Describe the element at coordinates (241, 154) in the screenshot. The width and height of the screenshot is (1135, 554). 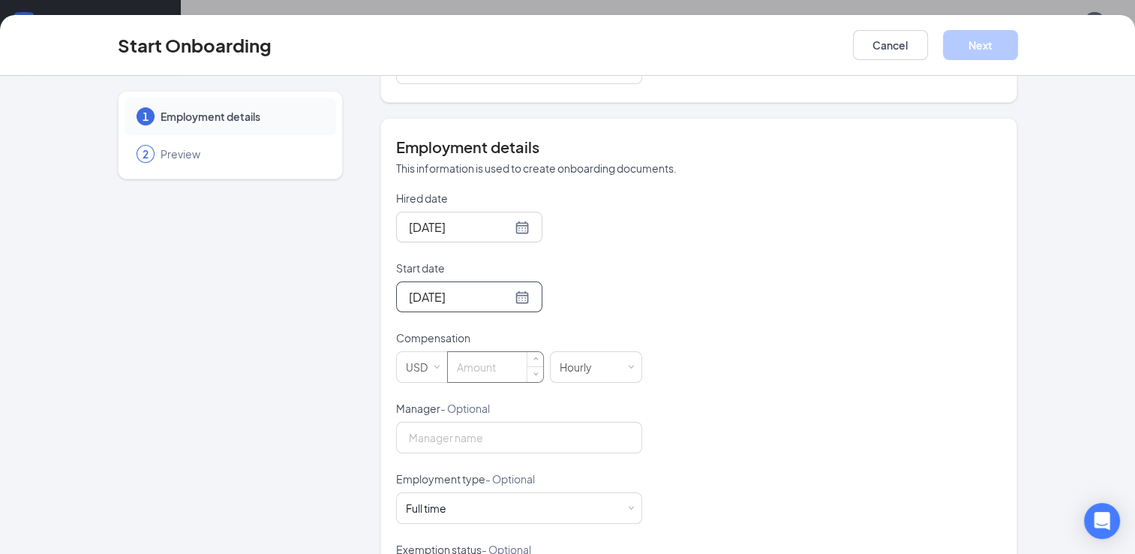
I see `span: Preview` at that location.